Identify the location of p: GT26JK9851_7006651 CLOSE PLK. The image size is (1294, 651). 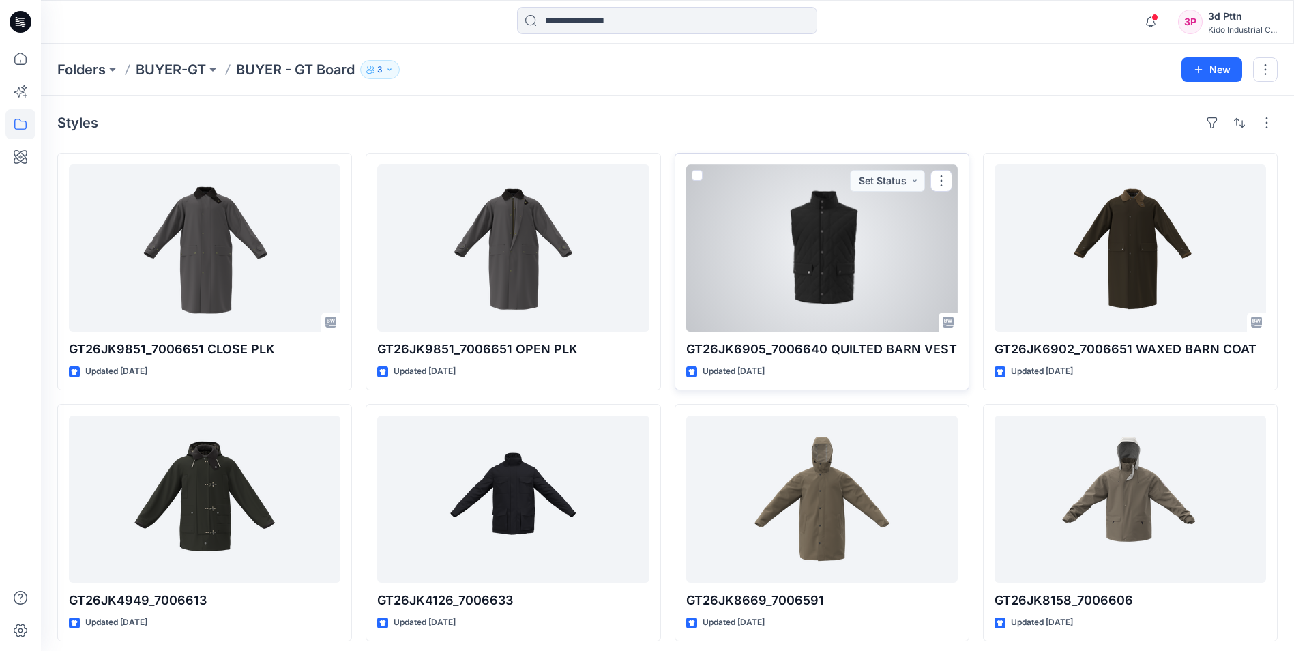
(205, 349).